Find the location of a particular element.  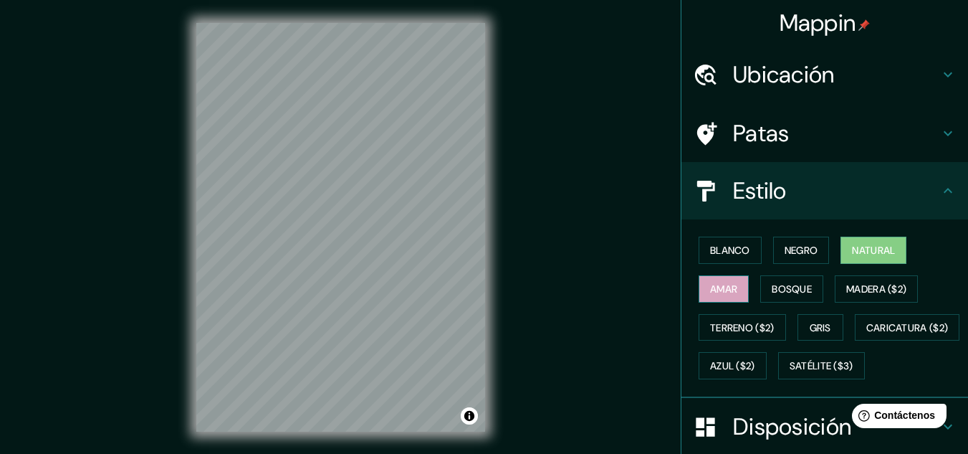

button: Blanco is located at coordinates (730, 250).